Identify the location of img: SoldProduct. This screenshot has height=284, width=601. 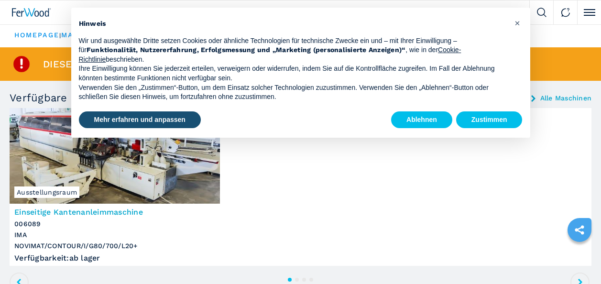
(22, 64).